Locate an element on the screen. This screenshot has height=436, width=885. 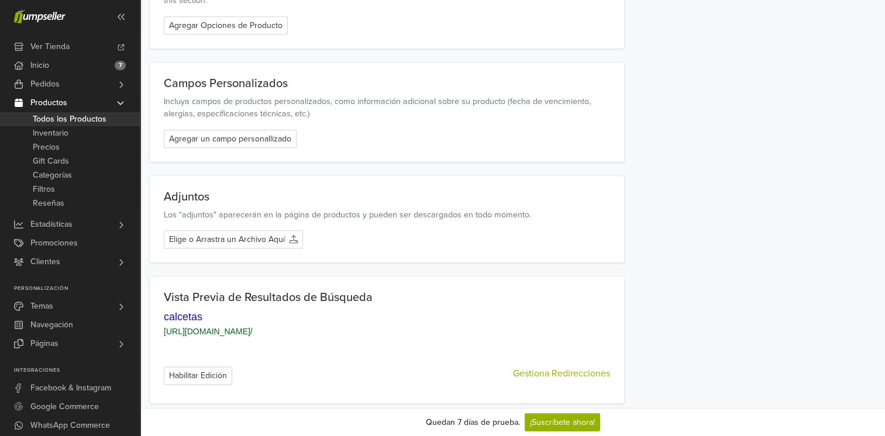
button: Agregar Opciones de Producto is located at coordinates (226, 25).